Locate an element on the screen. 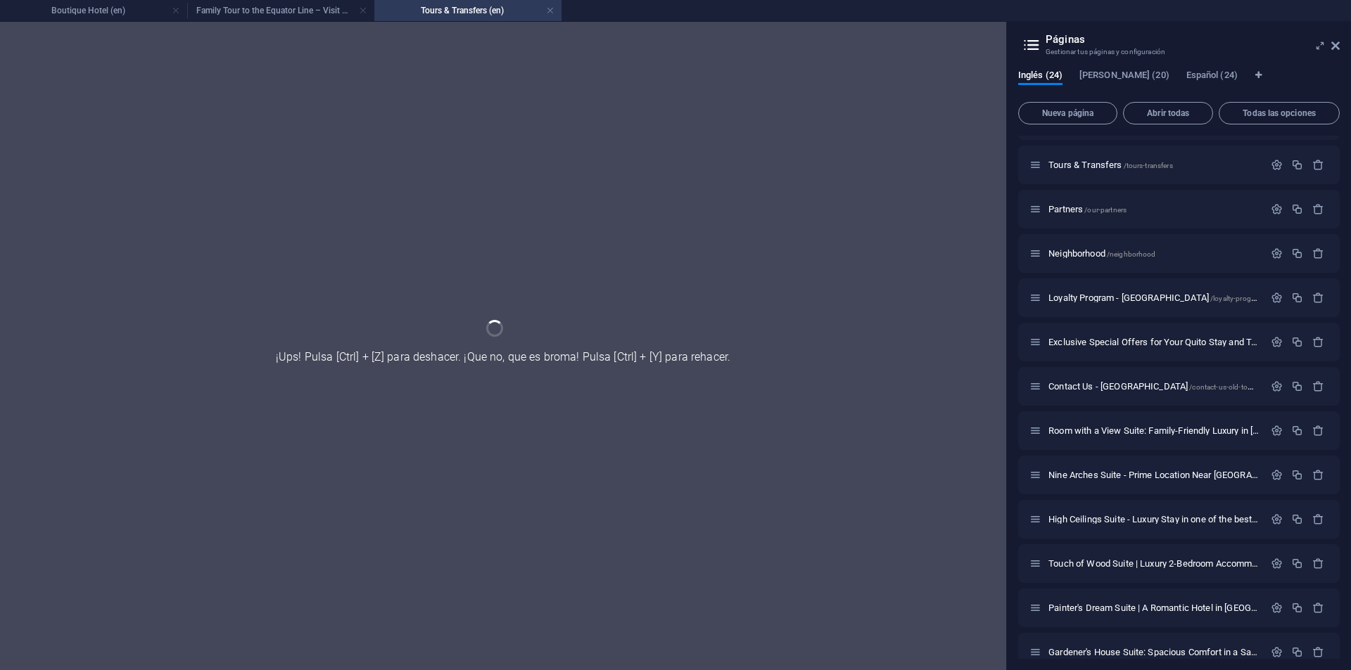  div: Tours & Transfers/tours-transfers is located at coordinates (1154, 165).